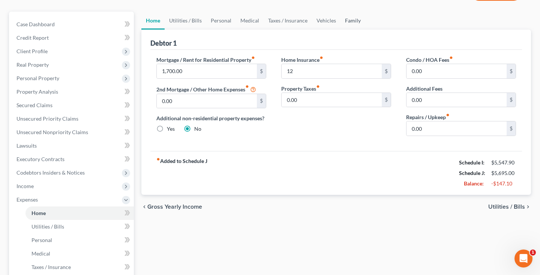  What do you see at coordinates (32, 51) in the screenshot?
I see `span: Client Profile` at bounding box center [32, 51].